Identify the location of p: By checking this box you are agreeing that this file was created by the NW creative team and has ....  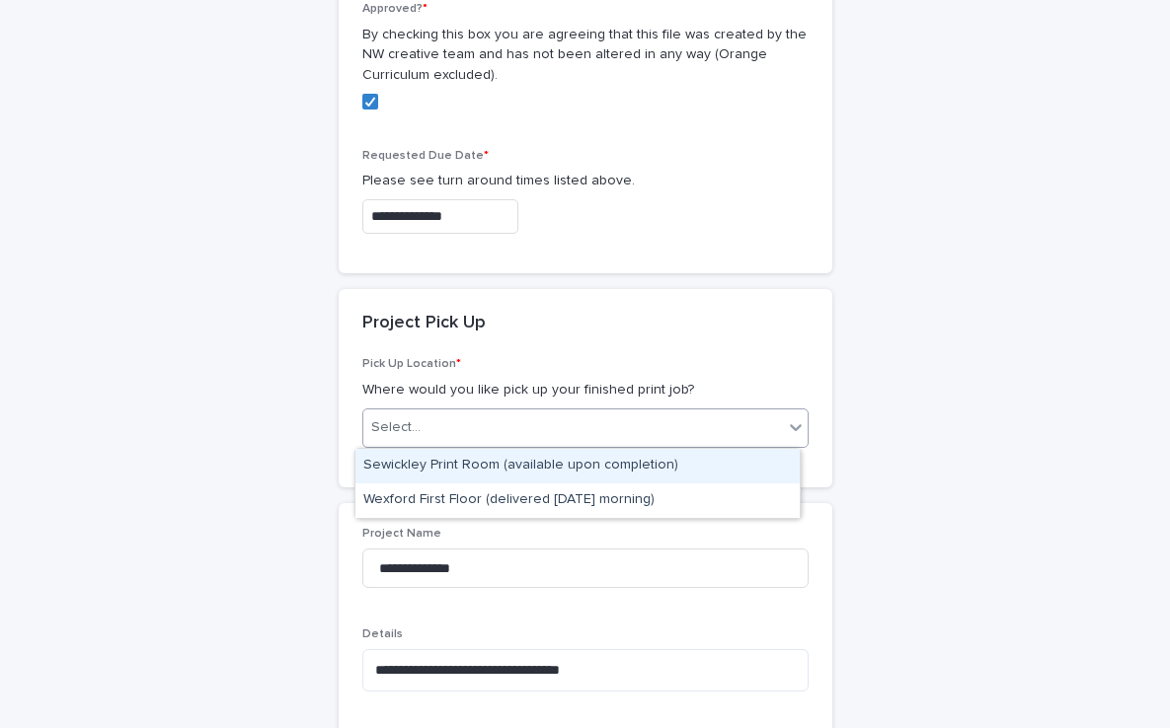
(585, 55).